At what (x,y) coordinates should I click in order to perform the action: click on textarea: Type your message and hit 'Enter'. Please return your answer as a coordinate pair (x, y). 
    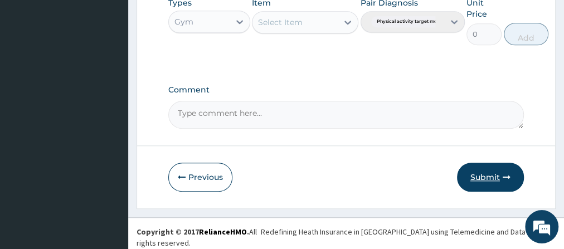
    Looking at the image, I should click on (109, 166).